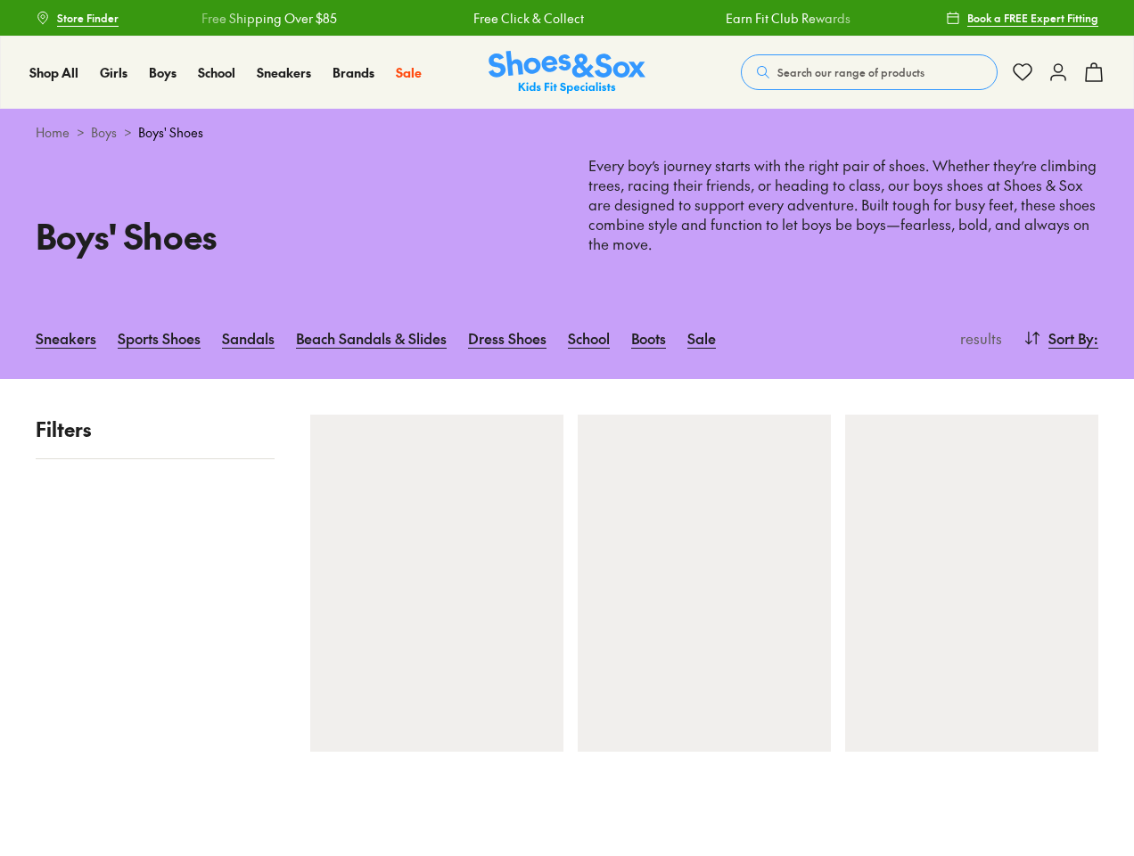 This screenshot has height=856, width=1134. What do you see at coordinates (787, 18) in the screenshot?
I see `a: Earn Fit Club Rewards` at bounding box center [787, 18].